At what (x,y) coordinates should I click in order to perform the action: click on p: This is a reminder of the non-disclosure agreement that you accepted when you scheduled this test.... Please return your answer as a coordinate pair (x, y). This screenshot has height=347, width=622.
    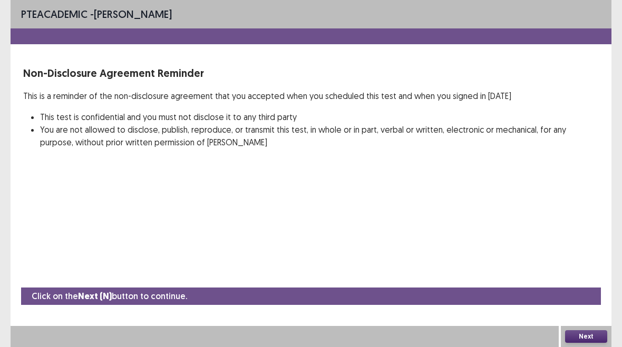
    Looking at the image, I should click on (311, 96).